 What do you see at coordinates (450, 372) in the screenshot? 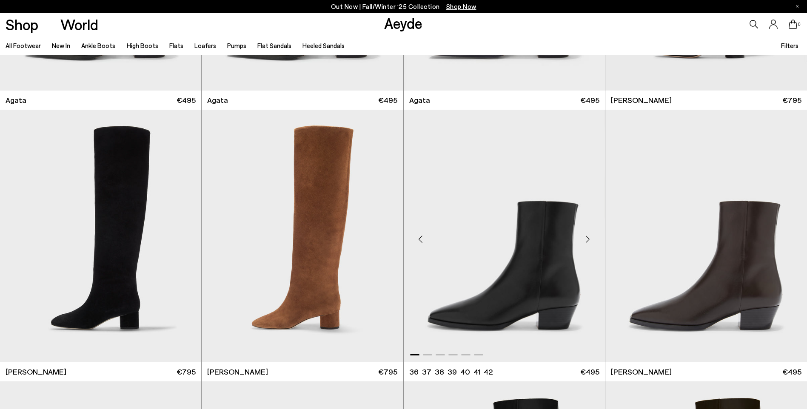
I see `ul: variant` at bounding box center [450, 372].